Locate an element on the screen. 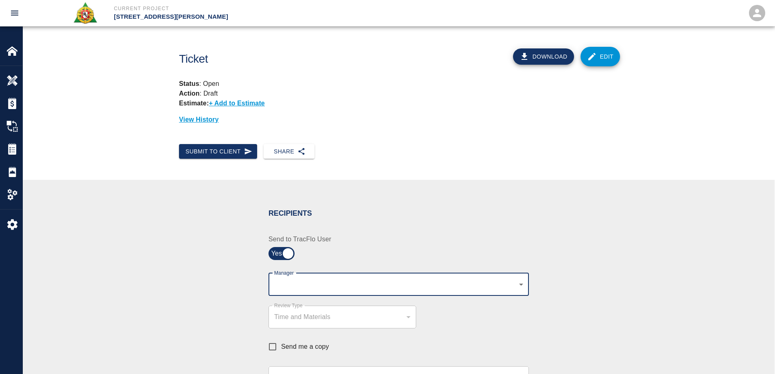 This screenshot has width=775, height=374. strong: Action is located at coordinates (189, 93).